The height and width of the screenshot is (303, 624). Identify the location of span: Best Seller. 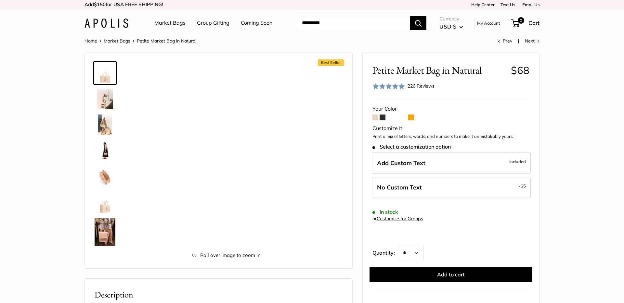
(331, 63).